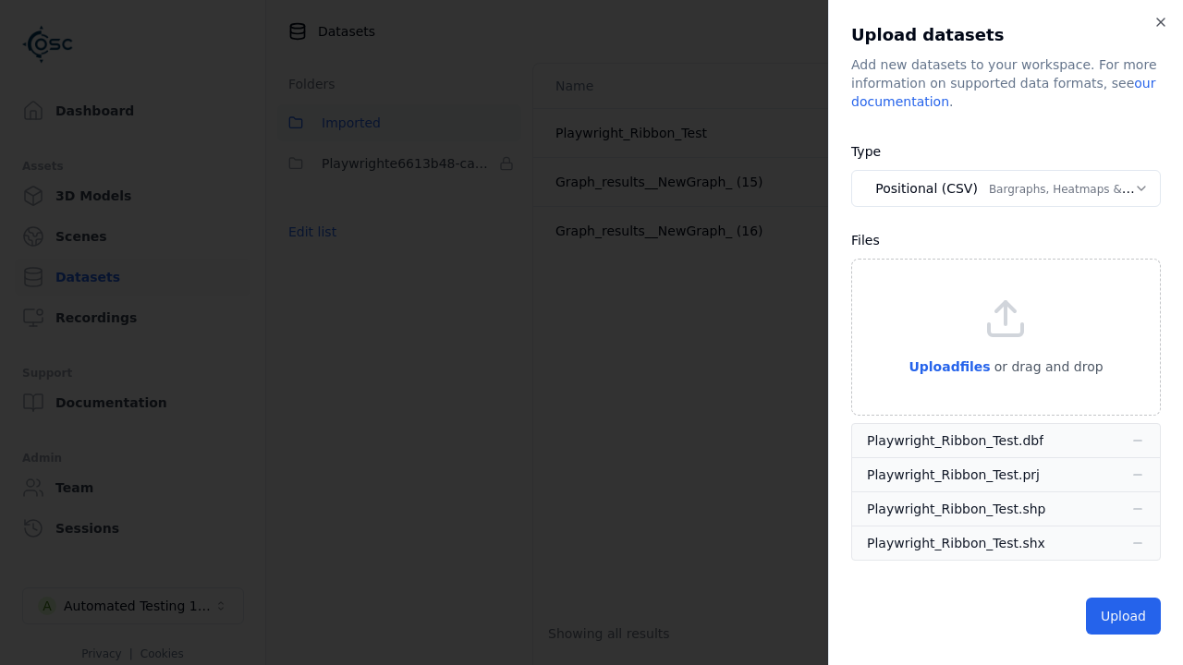 The height and width of the screenshot is (665, 1183). I want to click on div: Add new datasets to your workspace. For more information on supported data formats, see ., so click(1005, 83).